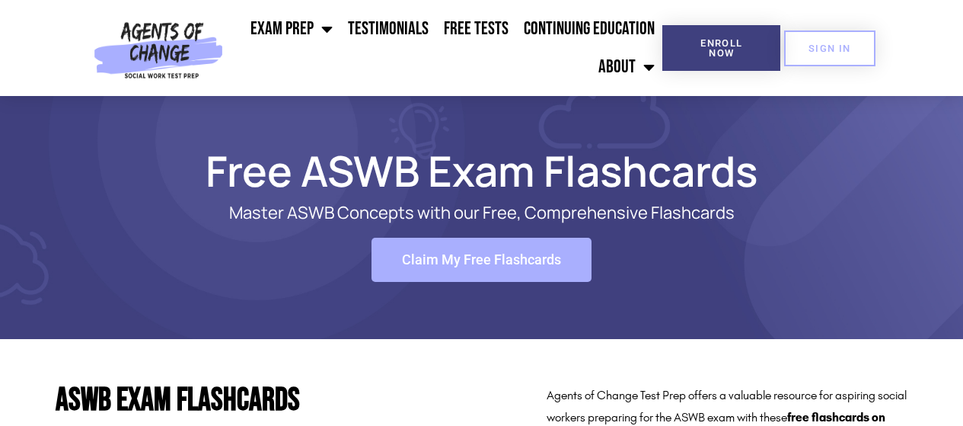 The image size is (963, 426). I want to click on a: Exam Prep, so click(292, 29).